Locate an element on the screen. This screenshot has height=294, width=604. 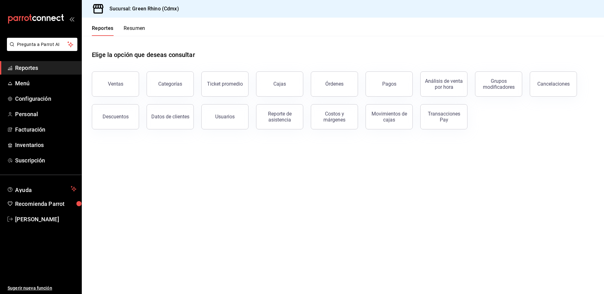
a: Cajas is located at coordinates (279, 84).